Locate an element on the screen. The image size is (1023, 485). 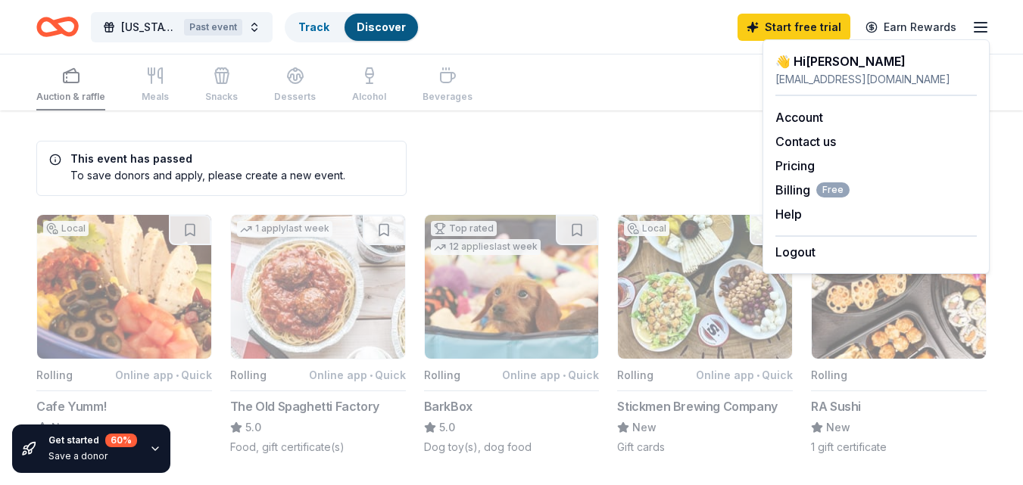
div: Past event is located at coordinates (213, 27).